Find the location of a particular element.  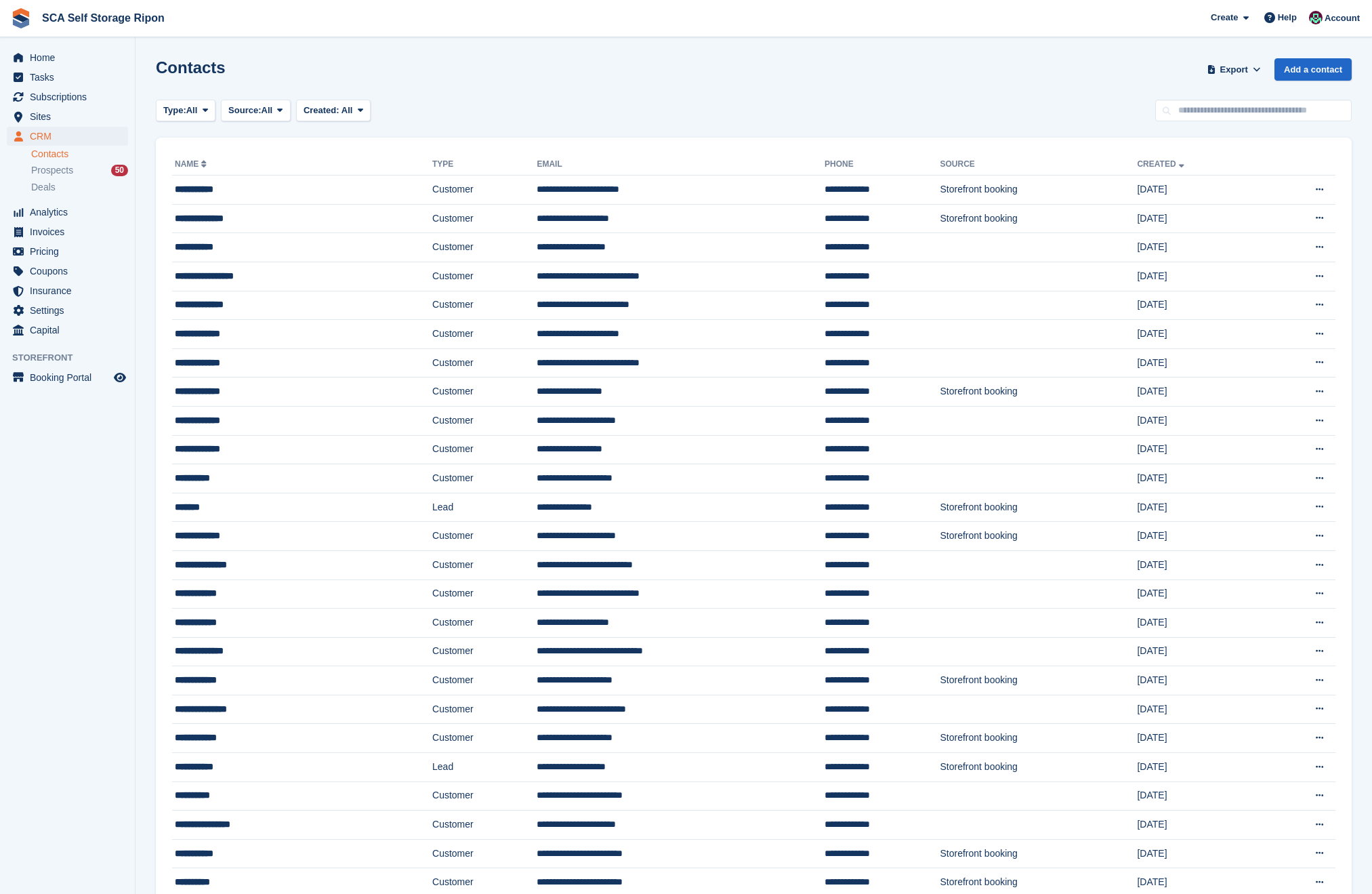

div: 50 is located at coordinates (119, 170).